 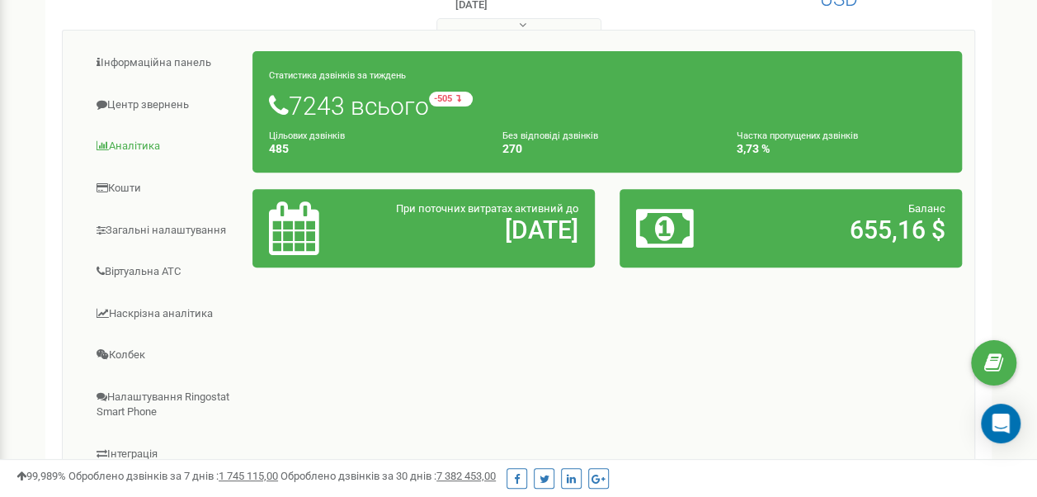 I want to click on h2: 655,16 $, so click(x=847, y=229).